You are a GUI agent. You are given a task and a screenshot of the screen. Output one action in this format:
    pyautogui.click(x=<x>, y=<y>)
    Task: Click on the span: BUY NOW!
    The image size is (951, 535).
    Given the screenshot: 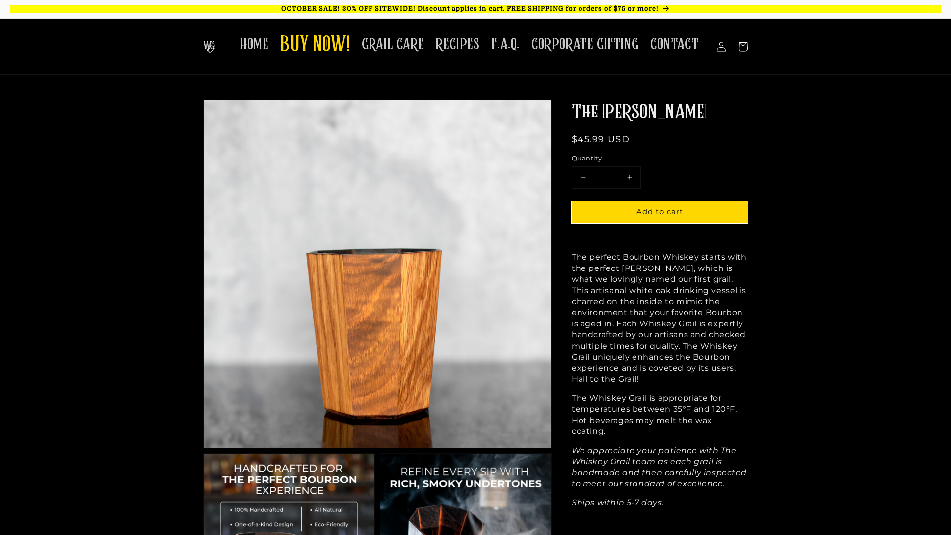 What is the action you would take?
    pyautogui.click(x=315, y=45)
    